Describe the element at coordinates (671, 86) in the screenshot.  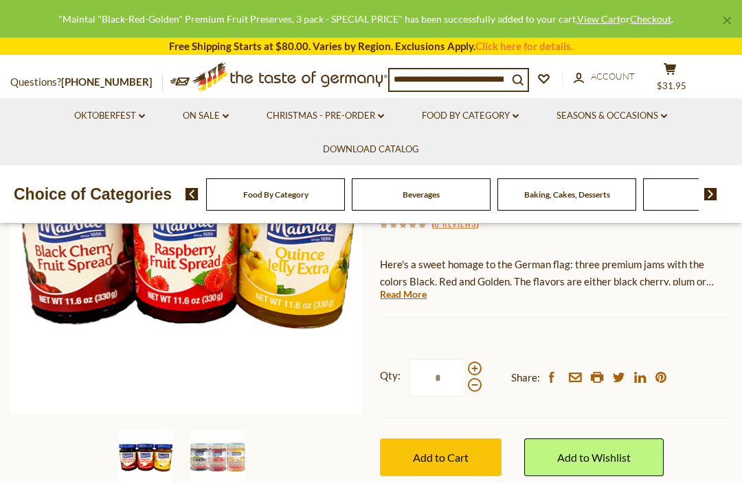
I see `span: $31.95` at that location.